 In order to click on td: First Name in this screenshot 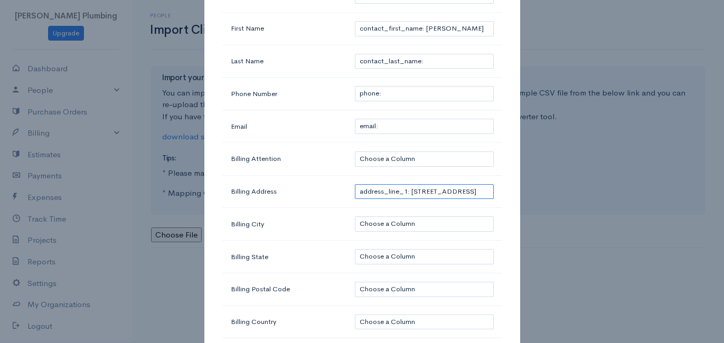, I will do `click(285, 29)`.